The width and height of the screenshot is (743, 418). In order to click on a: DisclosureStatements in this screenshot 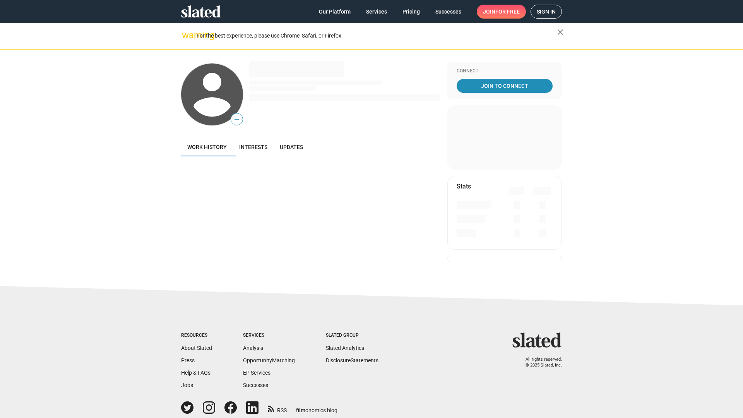, I will do `click(352, 360)`.